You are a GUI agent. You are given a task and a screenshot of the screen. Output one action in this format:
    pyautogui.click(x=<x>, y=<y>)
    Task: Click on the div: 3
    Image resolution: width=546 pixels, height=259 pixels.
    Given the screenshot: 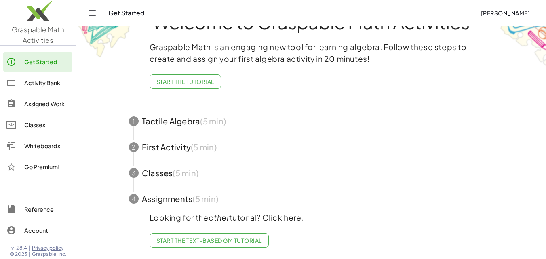 What is the action you would take?
    pyautogui.click(x=134, y=173)
    